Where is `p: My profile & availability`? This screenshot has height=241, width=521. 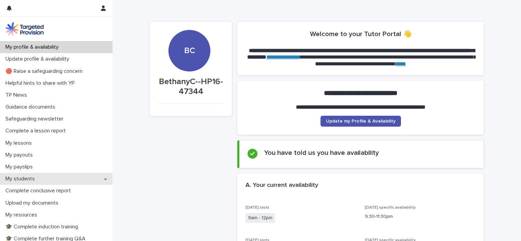
p: My profile & availability is located at coordinates (33, 47).